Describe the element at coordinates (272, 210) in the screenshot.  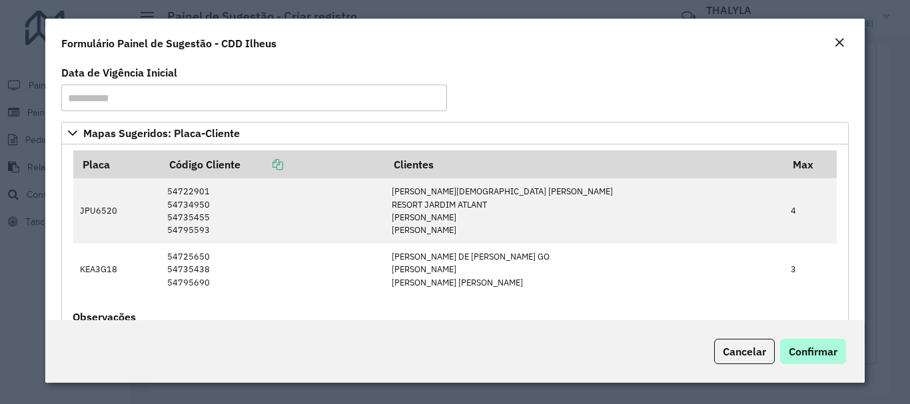
I see `td: 54722901 54734950 54735455 54795593` at that location.